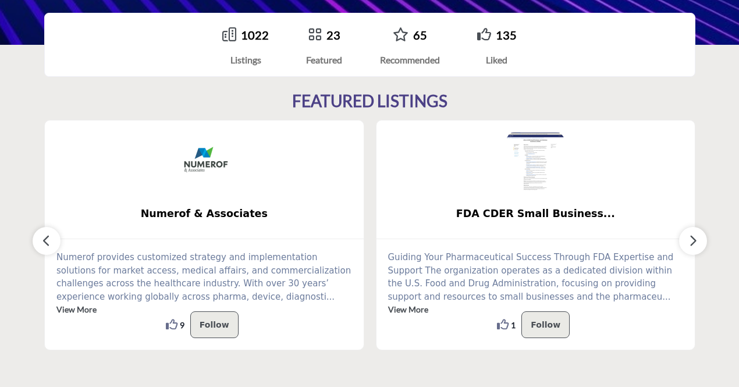 This screenshot has width=739, height=387. What do you see at coordinates (400, 35) in the screenshot?
I see `a: Go to Recommended` at bounding box center [400, 35].